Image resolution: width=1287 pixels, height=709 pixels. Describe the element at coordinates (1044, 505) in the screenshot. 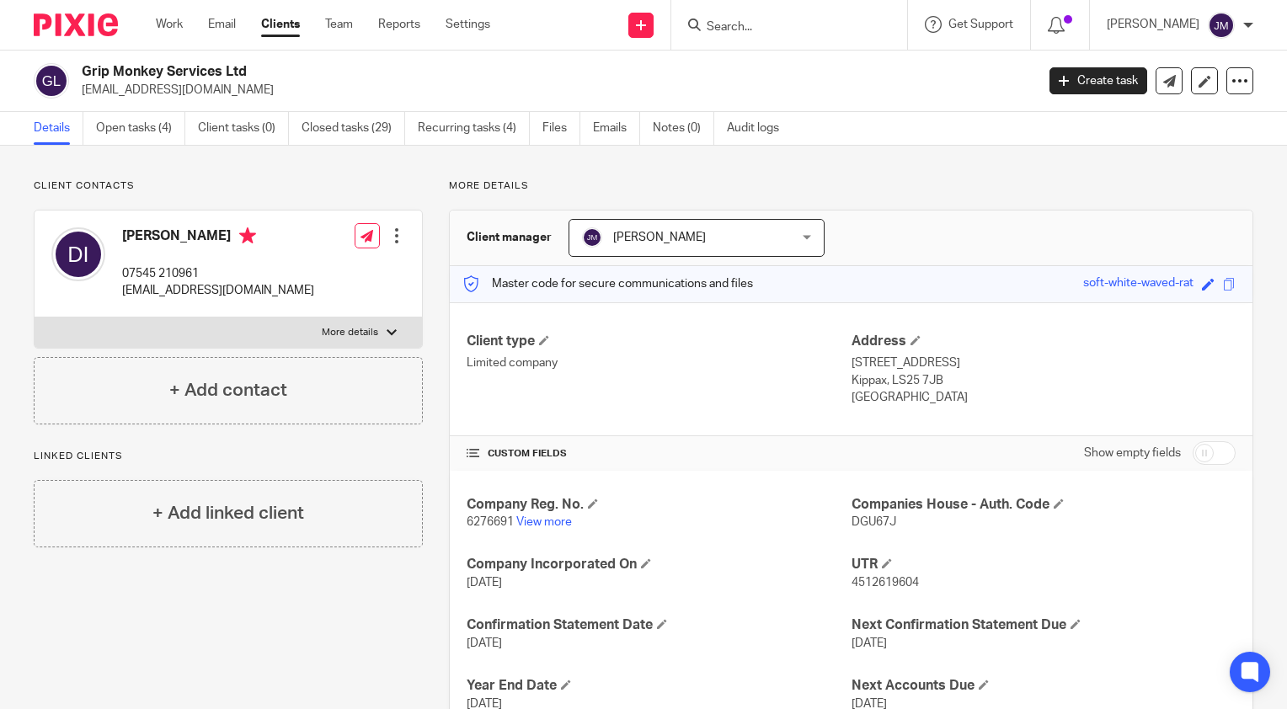

I see `h4: Companies House - Auth. Code` at that location.